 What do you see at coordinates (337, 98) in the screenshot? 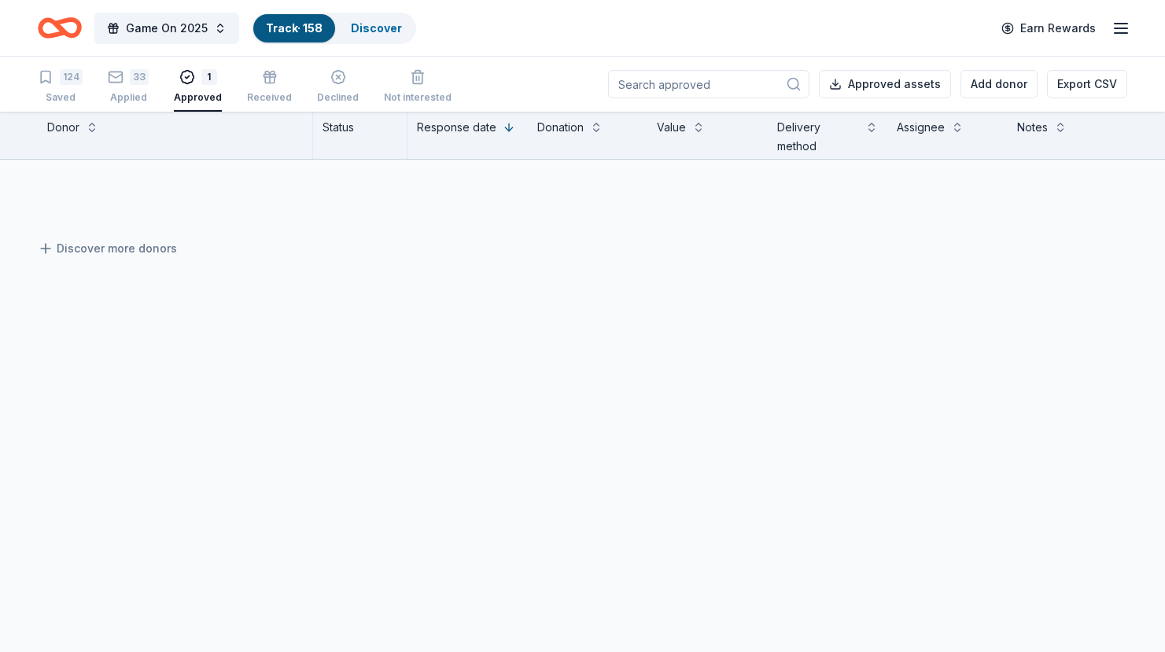
I see `div: Declined` at bounding box center [337, 98].